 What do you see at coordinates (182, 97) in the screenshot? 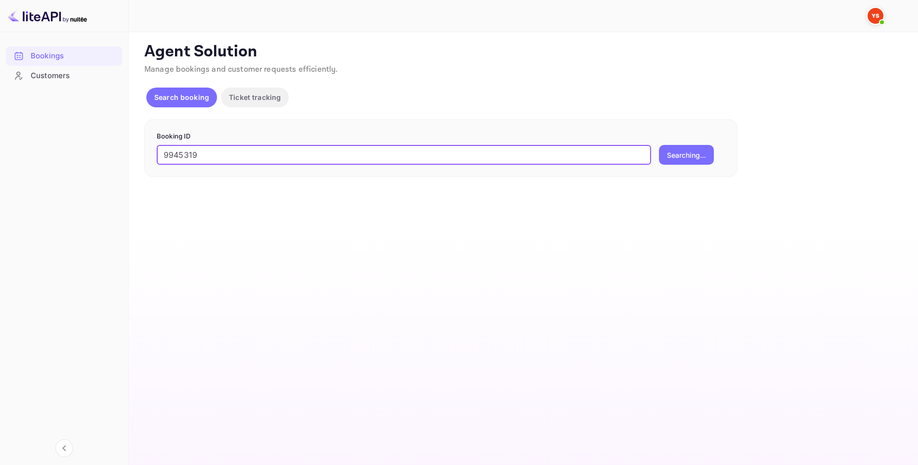
I see `p: Search booking` at bounding box center [182, 97].